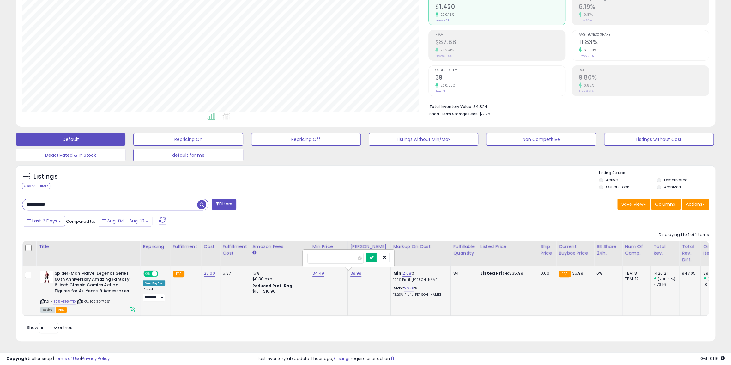  Describe the element at coordinates (18, 358) in the screenshot. I see `strong: Copyright` at that location.